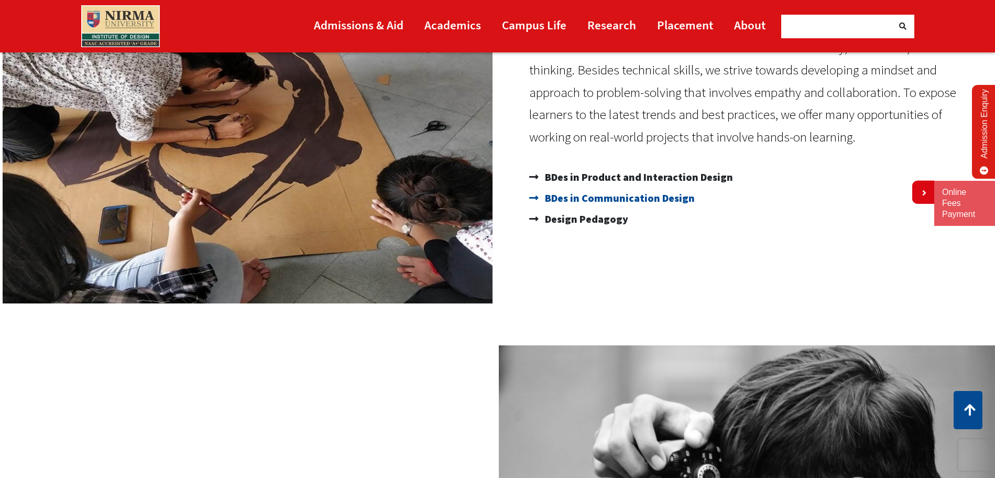 The image size is (995, 478). What do you see at coordinates (585, 219) in the screenshot?
I see `span: Design Pedagogy` at bounding box center [585, 219].